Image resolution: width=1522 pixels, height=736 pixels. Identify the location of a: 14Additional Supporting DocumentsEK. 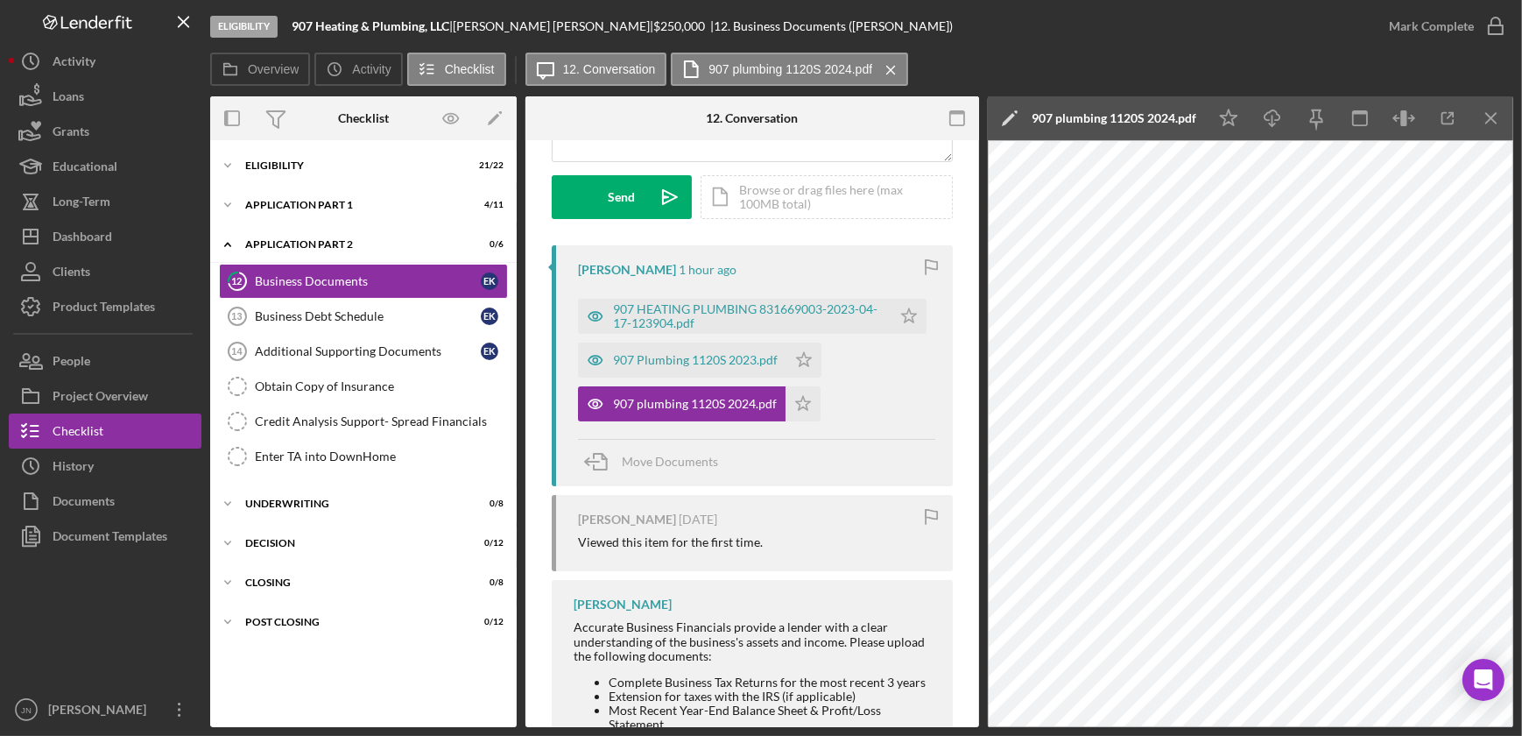
(363, 351).